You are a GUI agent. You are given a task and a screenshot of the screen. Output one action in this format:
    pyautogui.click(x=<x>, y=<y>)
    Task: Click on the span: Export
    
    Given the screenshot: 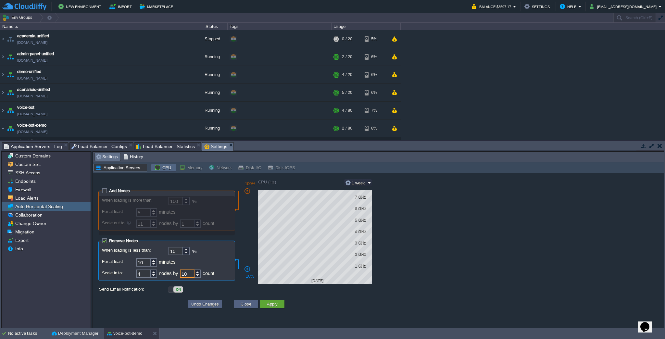 What is the action you would take?
    pyautogui.click(x=22, y=240)
    